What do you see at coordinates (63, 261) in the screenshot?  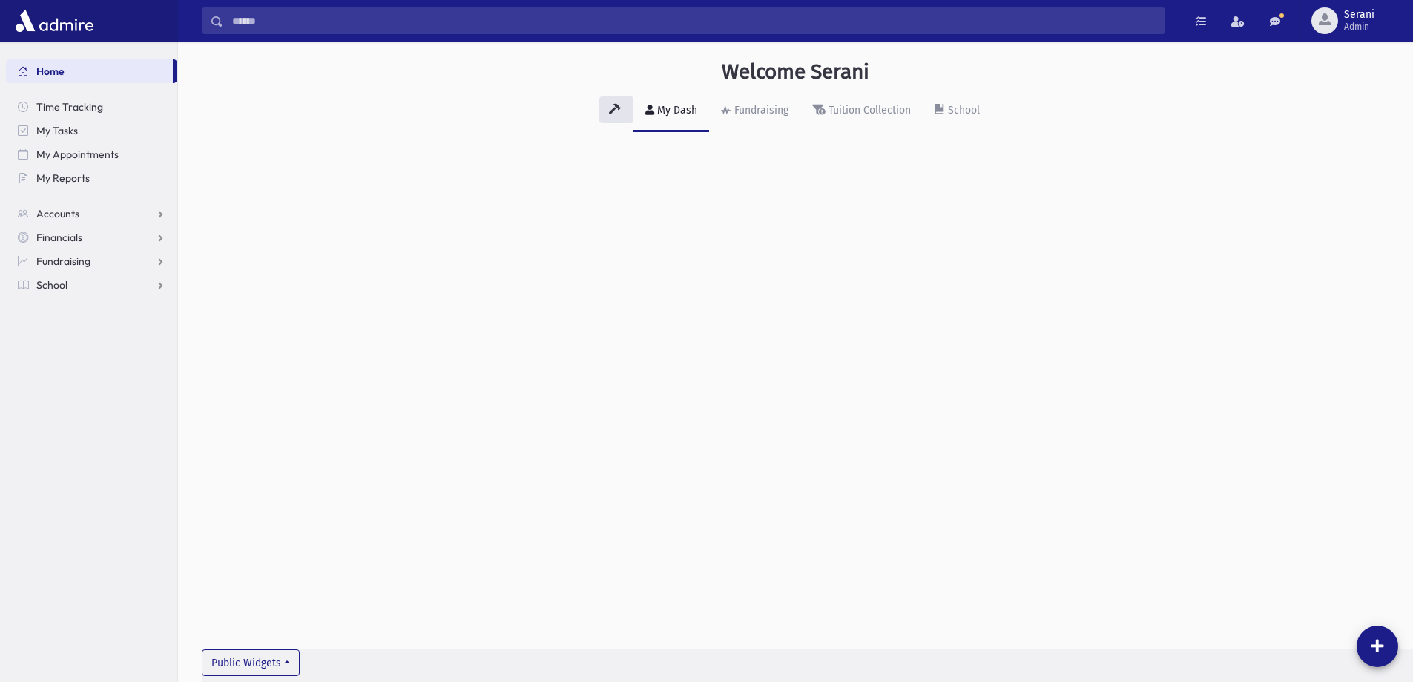 I see `span: Fundraising` at bounding box center [63, 261].